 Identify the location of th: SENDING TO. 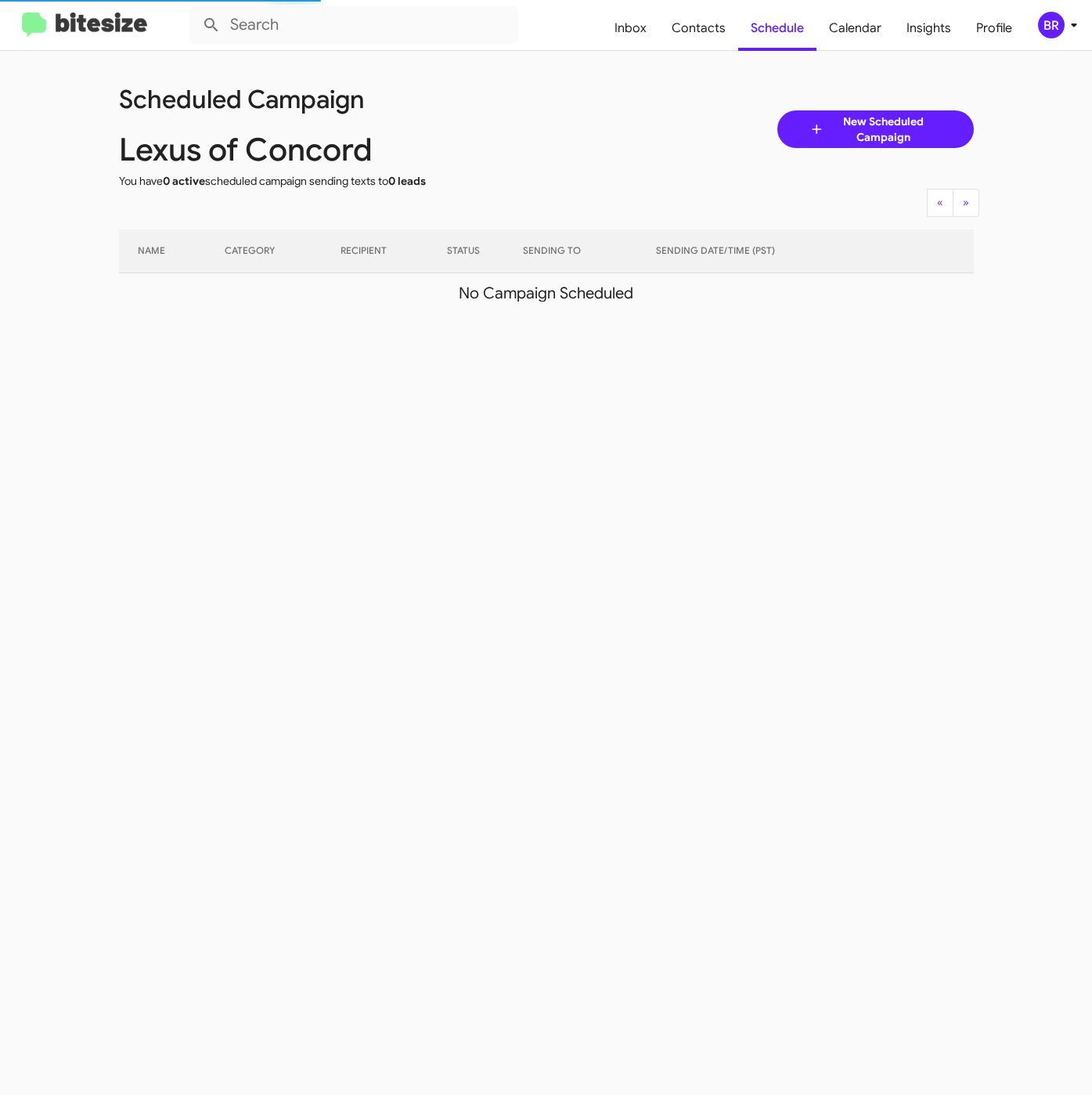
(590, 252).